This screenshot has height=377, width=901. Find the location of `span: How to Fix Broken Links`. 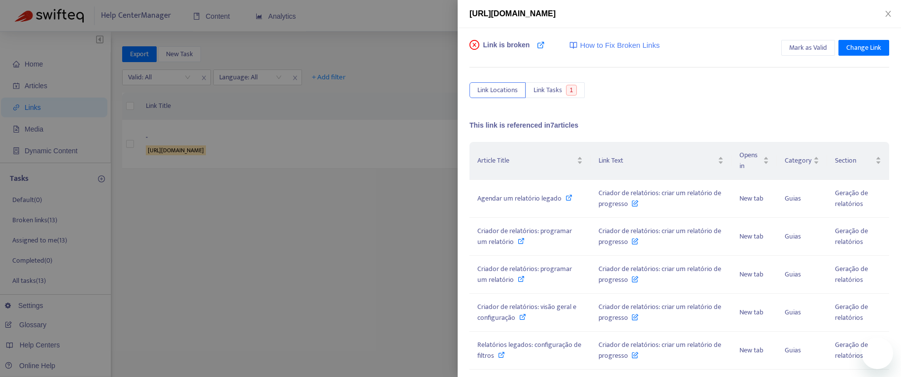

span: How to Fix Broken Links is located at coordinates (620, 45).